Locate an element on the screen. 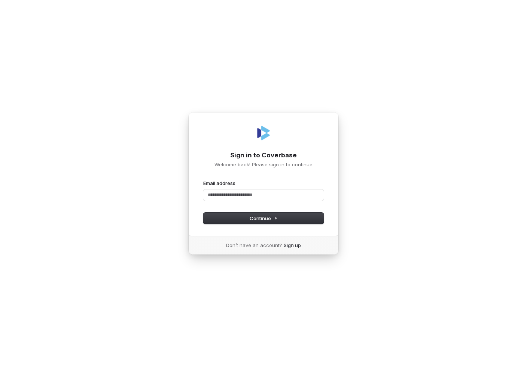  h1: Sign in to Coverbase is located at coordinates (263, 156).